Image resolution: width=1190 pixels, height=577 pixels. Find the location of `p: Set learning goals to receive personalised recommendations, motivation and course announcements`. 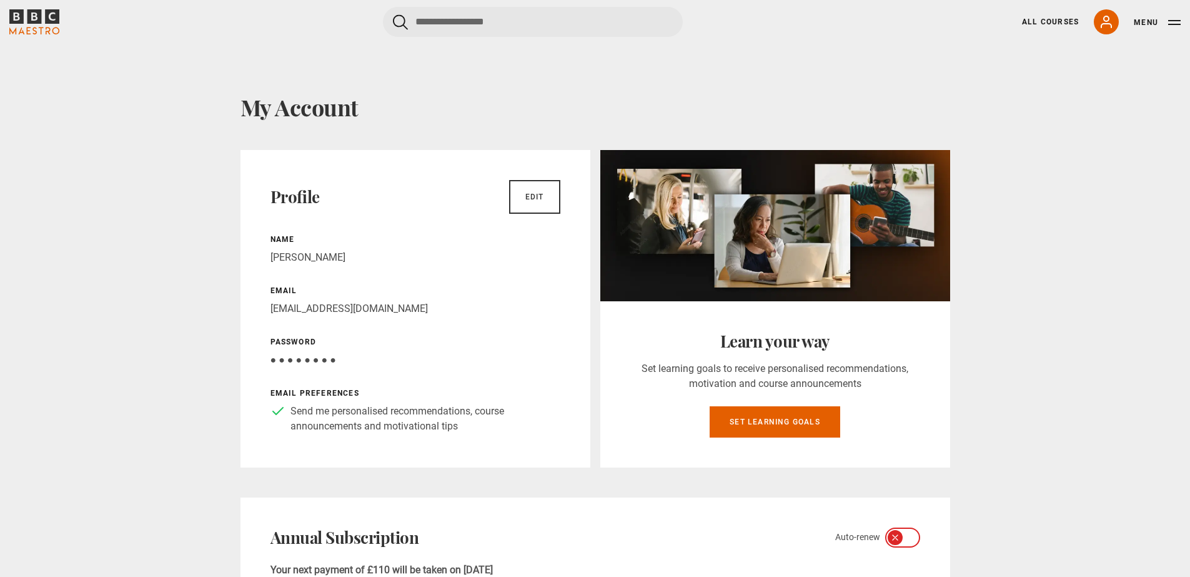

p: Set learning goals to receive personalised recommendations, motivation and course announcements is located at coordinates (775, 376).